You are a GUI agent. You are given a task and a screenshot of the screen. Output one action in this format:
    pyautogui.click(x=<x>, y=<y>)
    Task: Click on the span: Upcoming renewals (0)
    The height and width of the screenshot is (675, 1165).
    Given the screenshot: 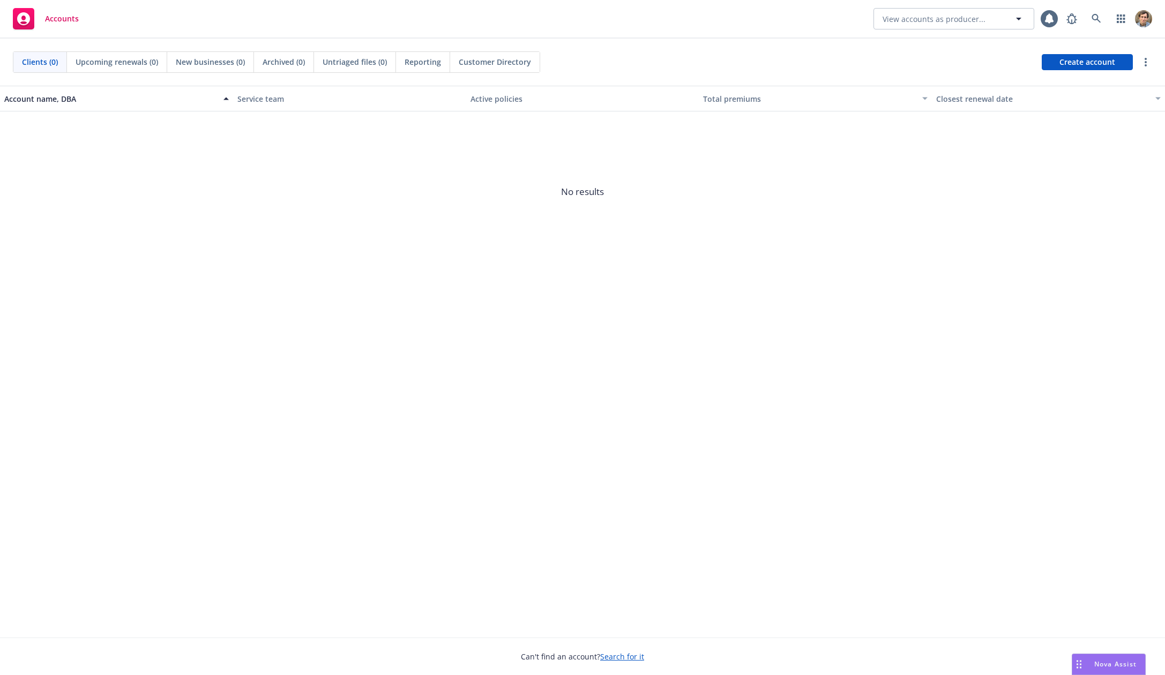 What is the action you would take?
    pyautogui.click(x=117, y=62)
    